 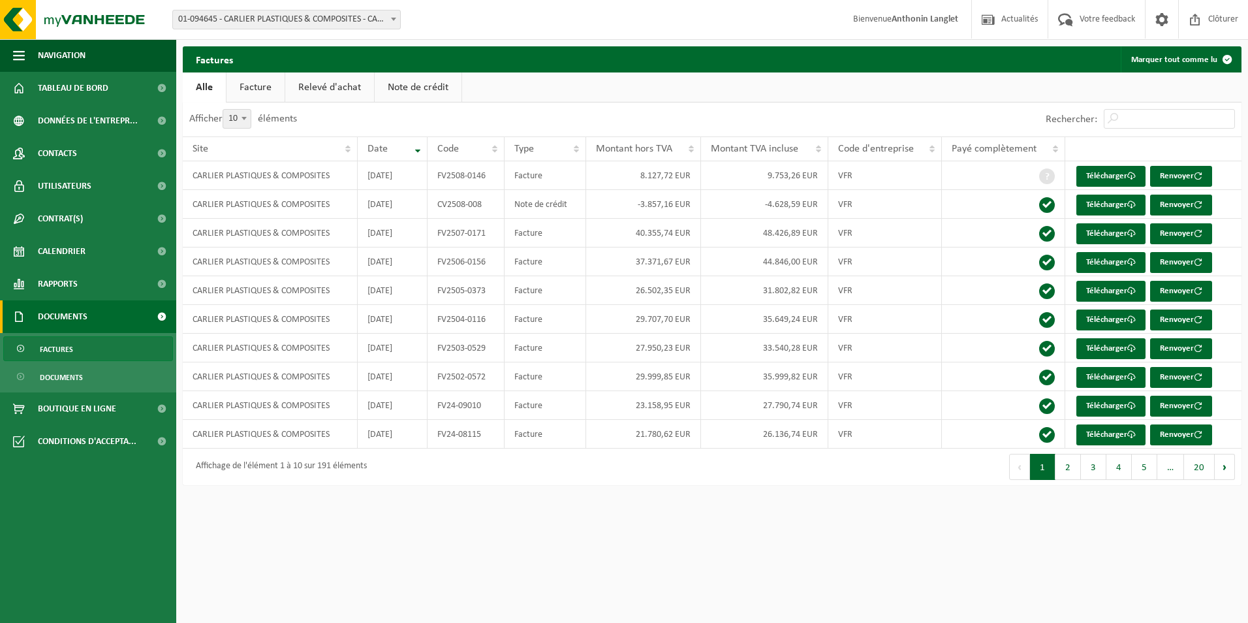 I want to click on button: 4, so click(x=1118, y=467).